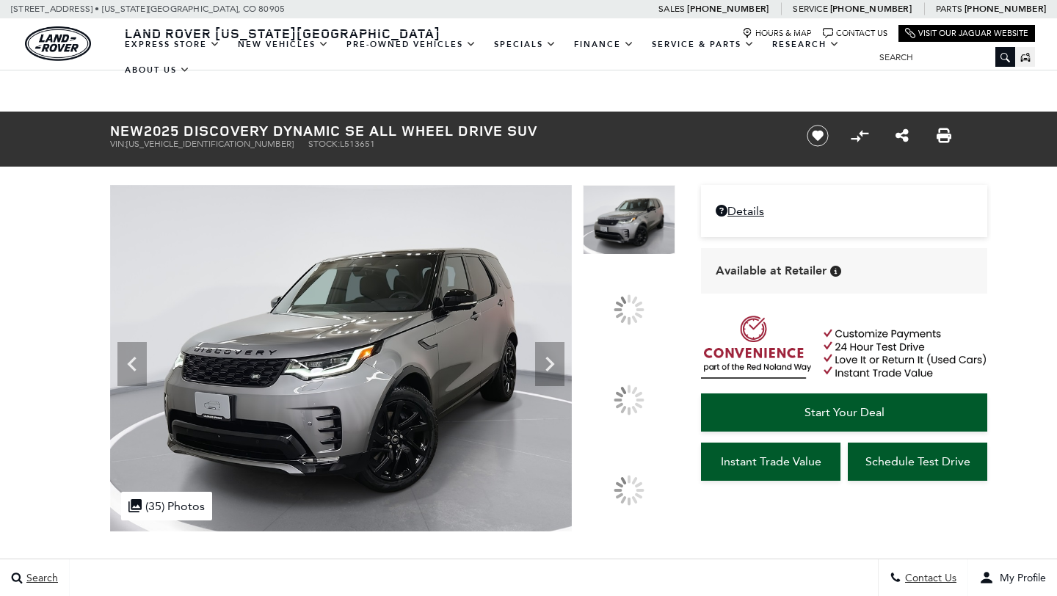  Describe the element at coordinates (771, 461) in the screenshot. I see `span: Instant Trade Value` at that location.